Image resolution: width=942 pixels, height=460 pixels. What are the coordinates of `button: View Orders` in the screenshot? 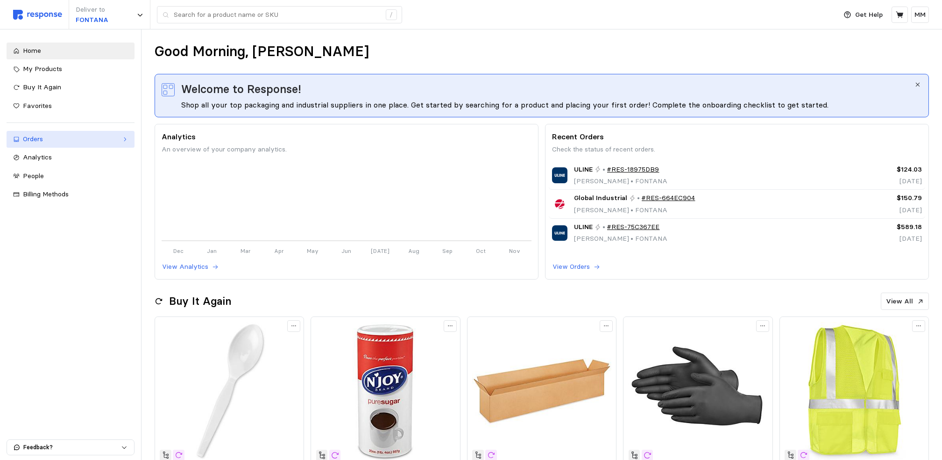 It's located at (576, 267).